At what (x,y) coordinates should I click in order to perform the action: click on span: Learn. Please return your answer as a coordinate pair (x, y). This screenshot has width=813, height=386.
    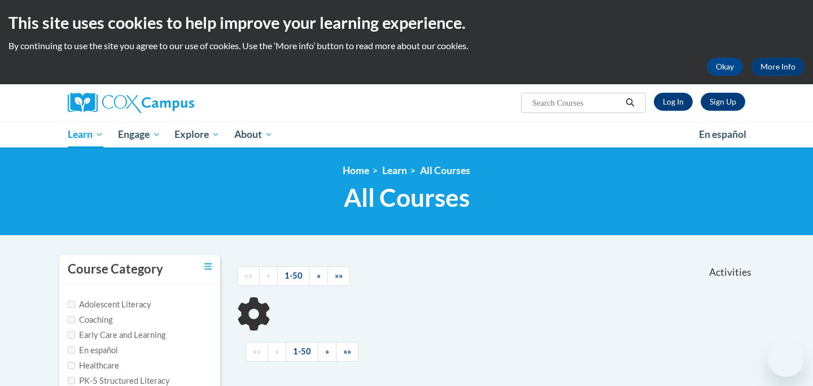
    Looking at the image, I should click on (85, 134).